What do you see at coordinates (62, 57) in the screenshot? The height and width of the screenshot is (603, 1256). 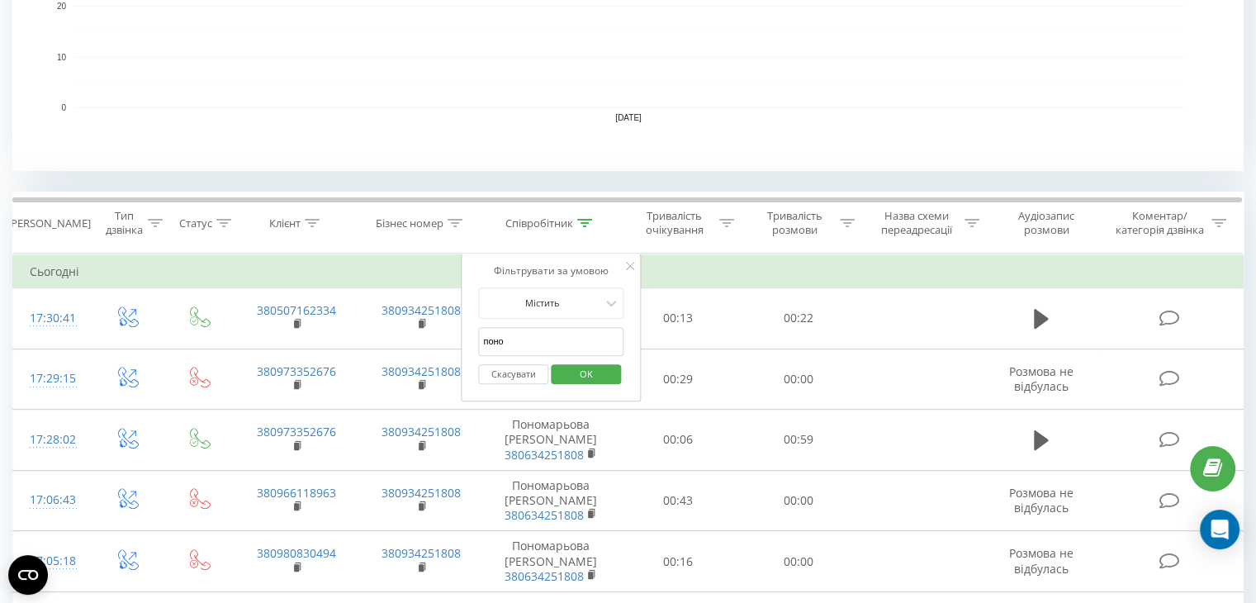 I see `text: 10` at bounding box center [62, 57].